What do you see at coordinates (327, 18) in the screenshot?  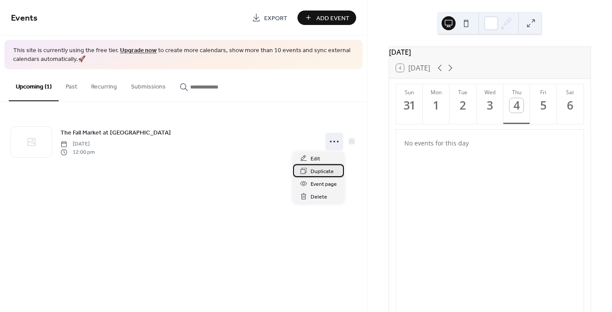 I see `a: Add Event` at bounding box center [327, 18].